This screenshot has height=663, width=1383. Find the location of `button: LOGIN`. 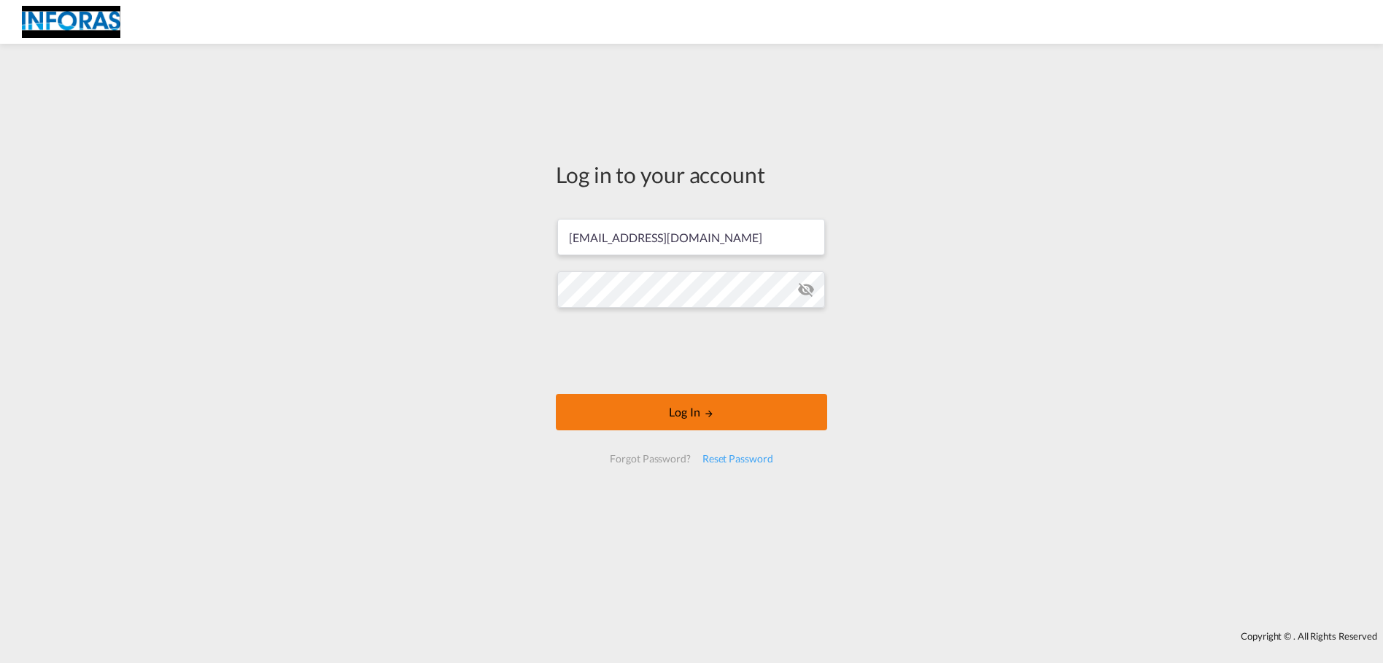

button: LOGIN is located at coordinates (692, 412).